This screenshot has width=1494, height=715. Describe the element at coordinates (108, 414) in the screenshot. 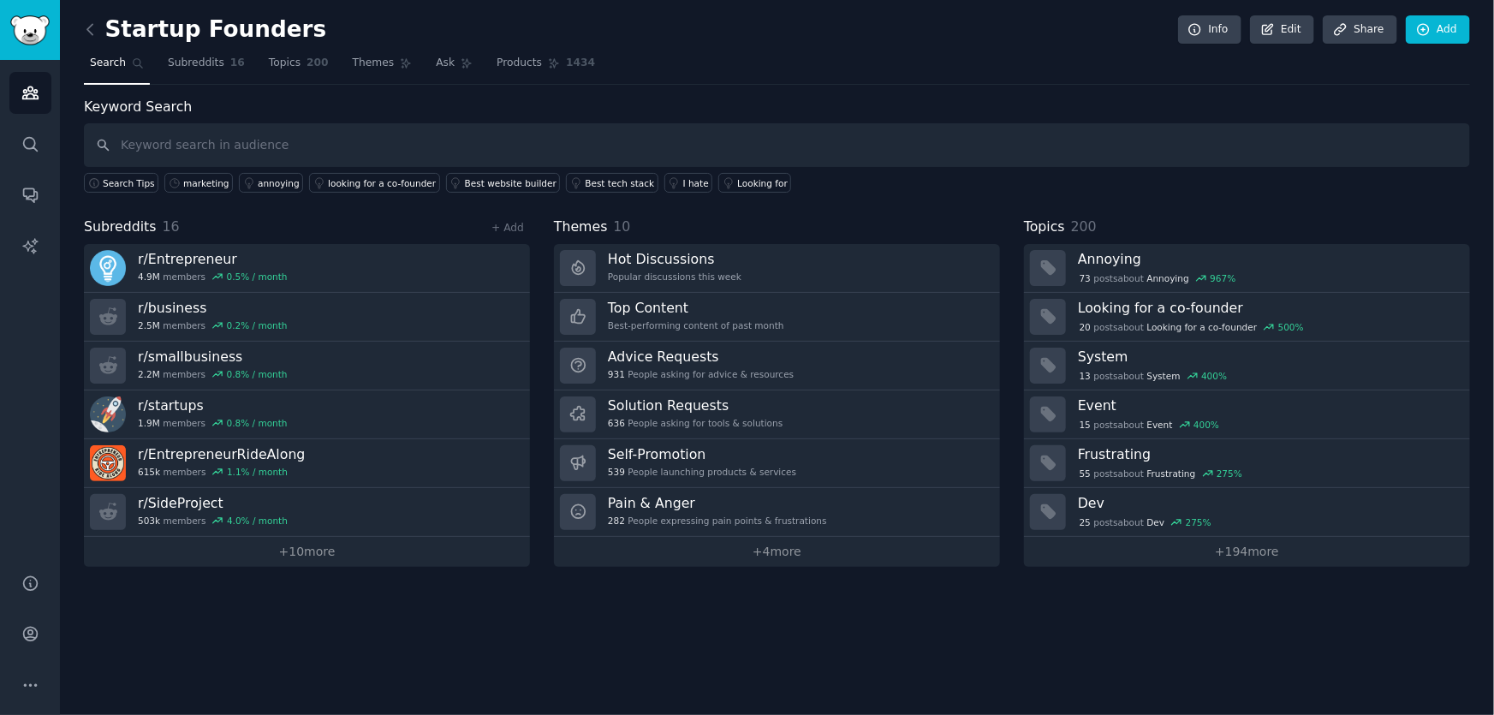

I see `img: startups` at that location.